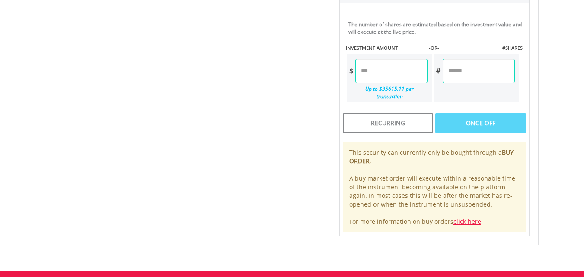 The image size is (584, 277). What do you see at coordinates (480, 123) in the screenshot?
I see `div: Once Off` at bounding box center [480, 123].